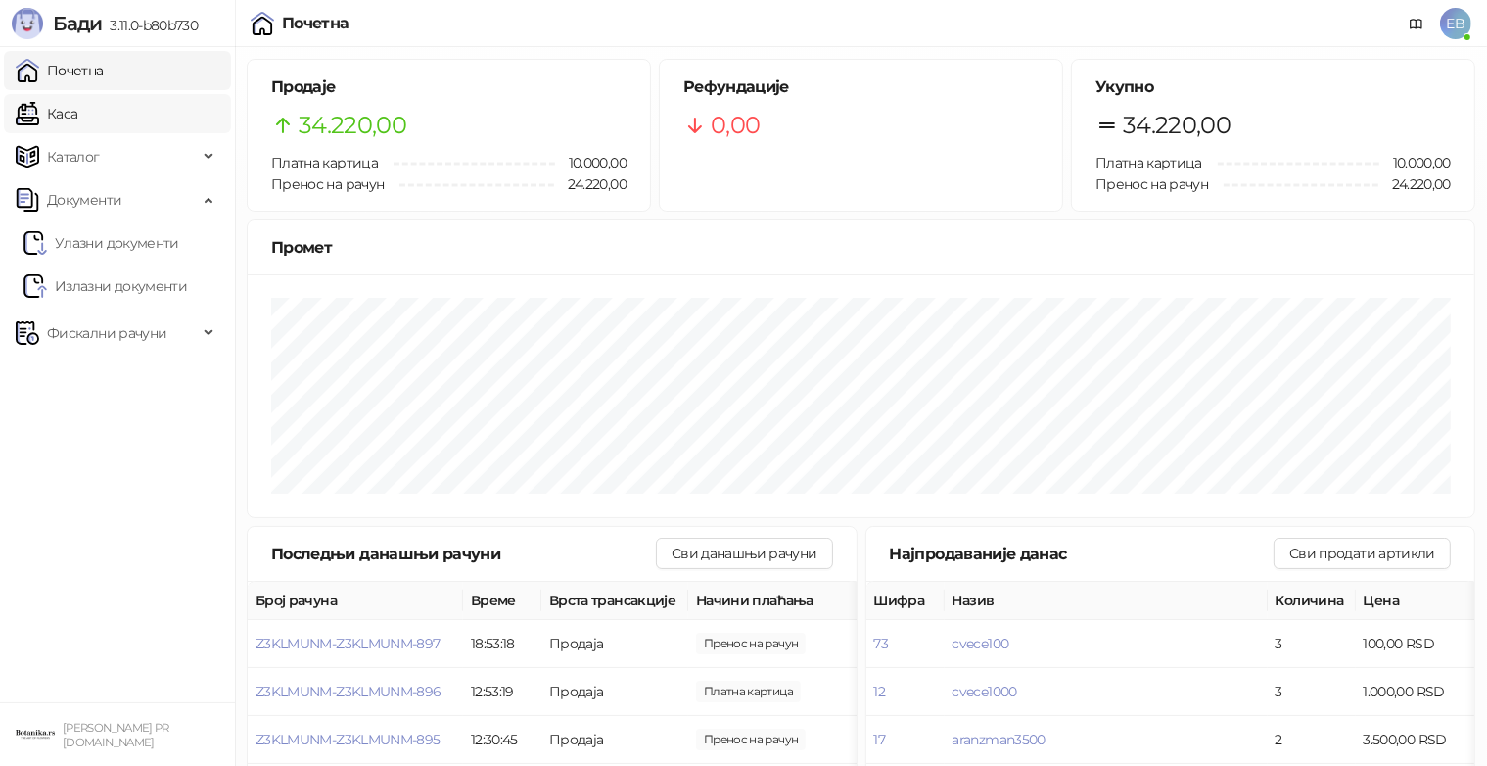 The width and height of the screenshot is (1487, 766). Describe the element at coordinates (1273, 87) in the screenshot. I see `h5: Укупно` at that location.